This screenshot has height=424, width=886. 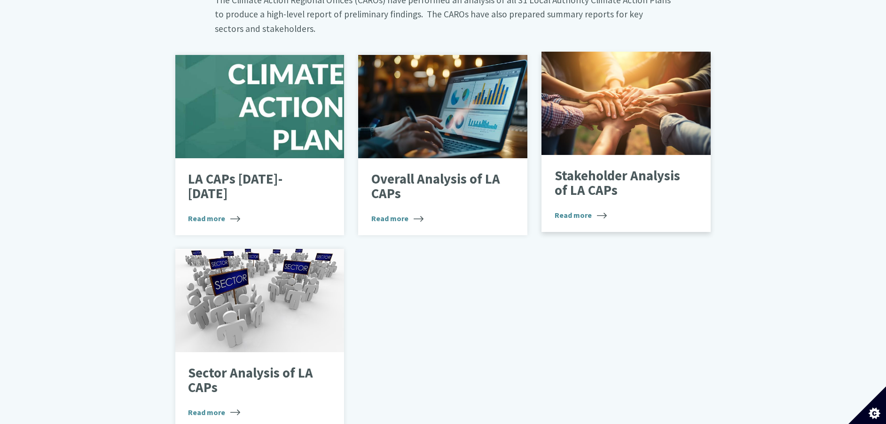 I want to click on p: Overall Analysis of LA CAPs, so click(x=436, y=187).